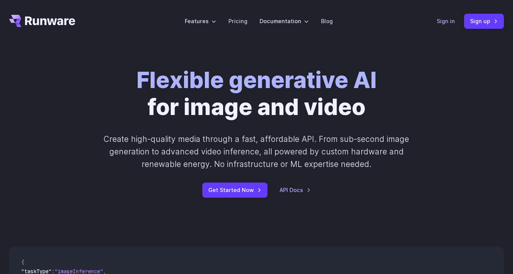 The width and height of the screenshot is (513, 274). I want to click on a: Pricing, so click(238, 21).